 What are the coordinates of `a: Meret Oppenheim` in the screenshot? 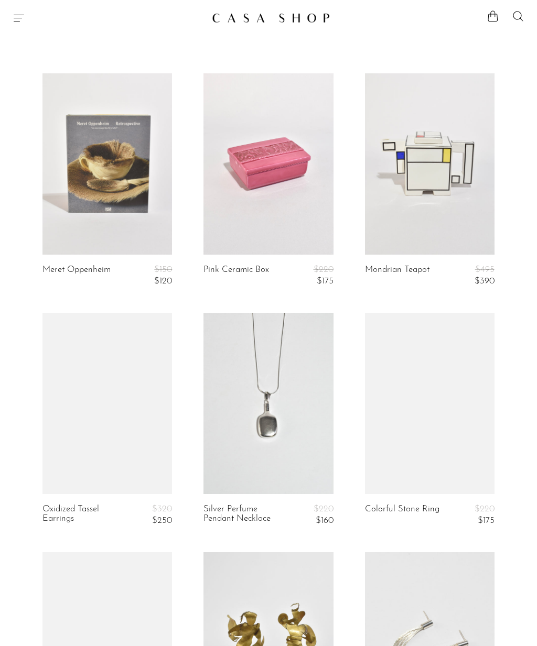 It's located at (77, 276).